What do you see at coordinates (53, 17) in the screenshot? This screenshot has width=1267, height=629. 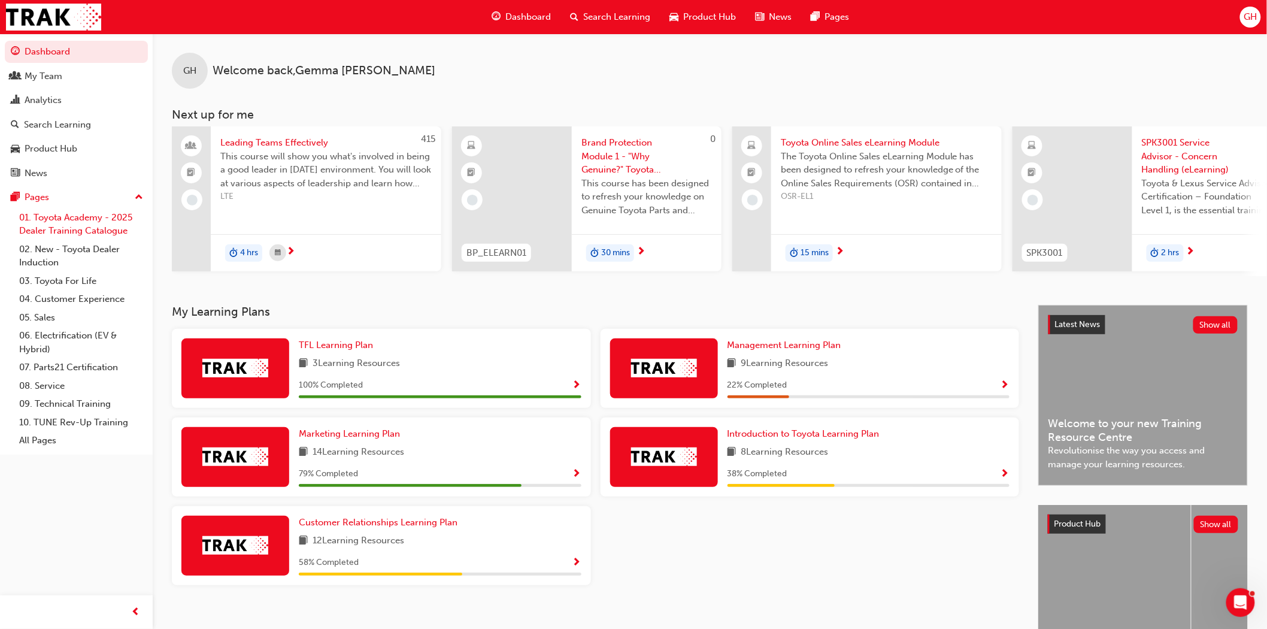 I see `a: Trak` at bounding box center [53, 17].